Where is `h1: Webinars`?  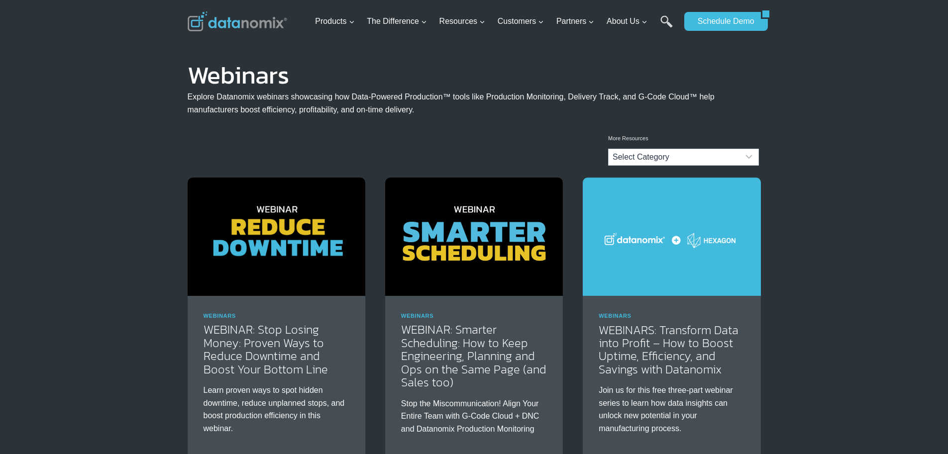 h1: Webinars is located at coordinates (474, 75).